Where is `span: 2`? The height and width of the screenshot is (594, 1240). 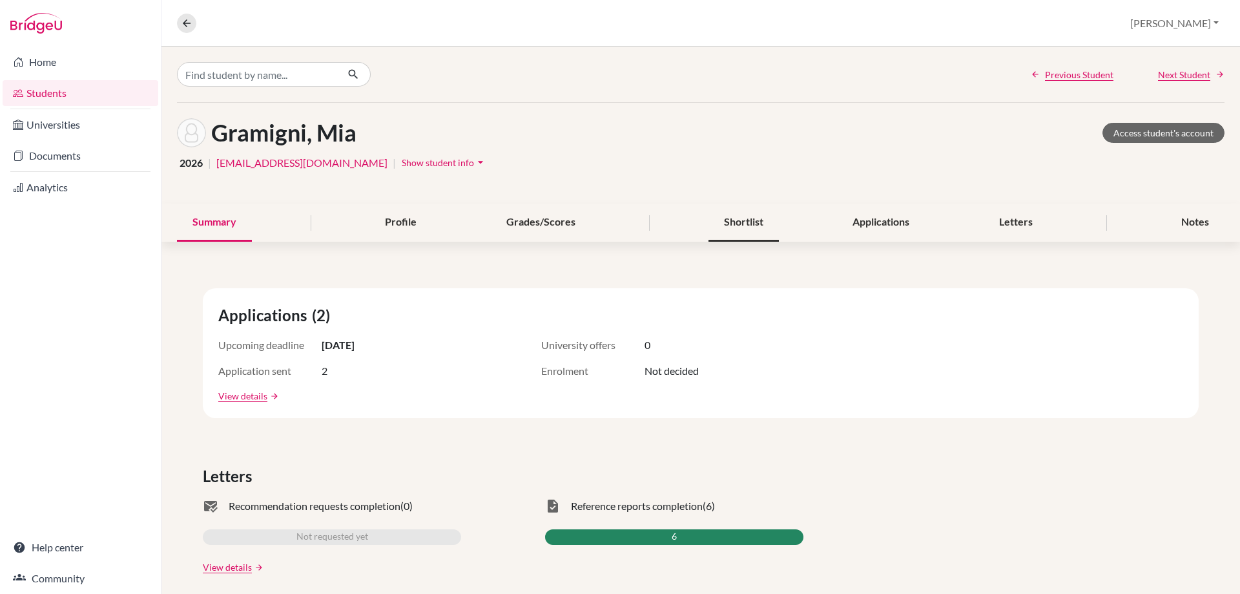 span: 2 is located at coordinates (324, 371).